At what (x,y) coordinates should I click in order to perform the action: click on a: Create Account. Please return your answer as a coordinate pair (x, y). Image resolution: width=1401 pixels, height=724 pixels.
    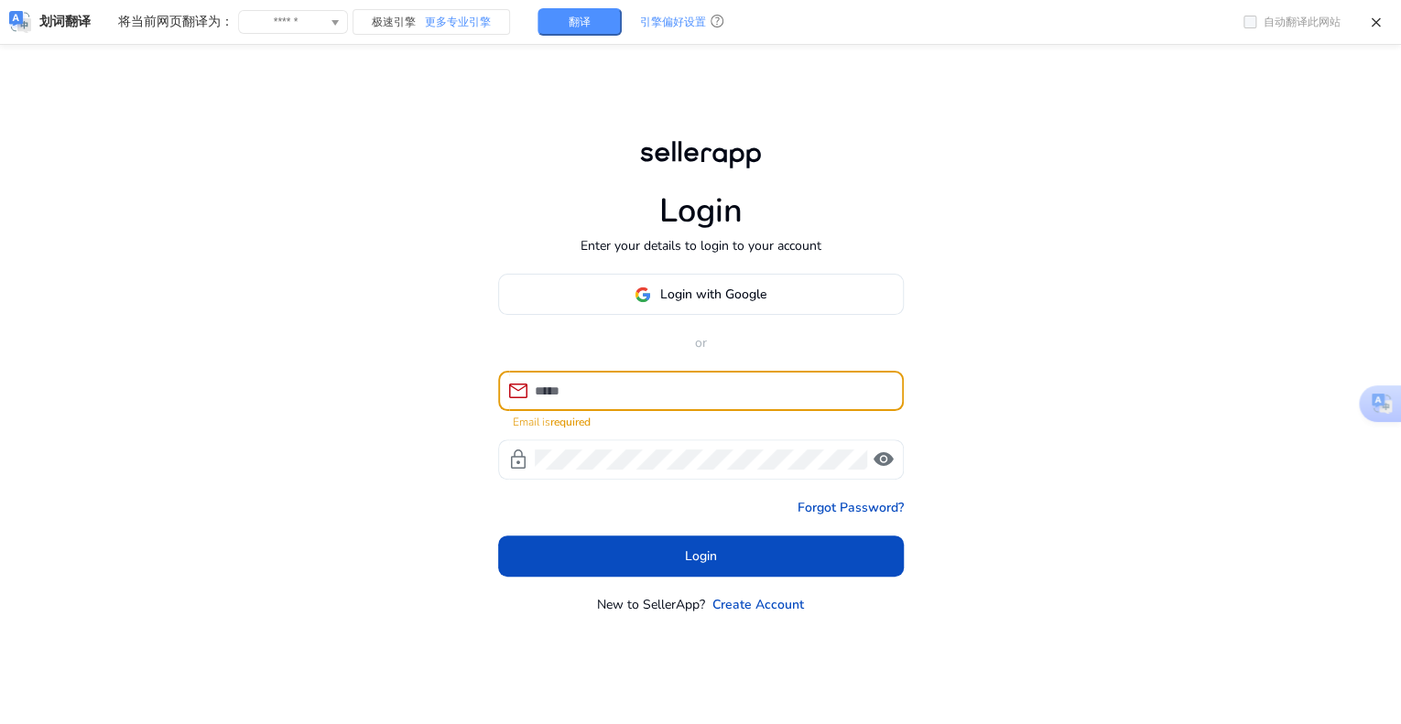
    Looking at the image, I should click on (758, 604).